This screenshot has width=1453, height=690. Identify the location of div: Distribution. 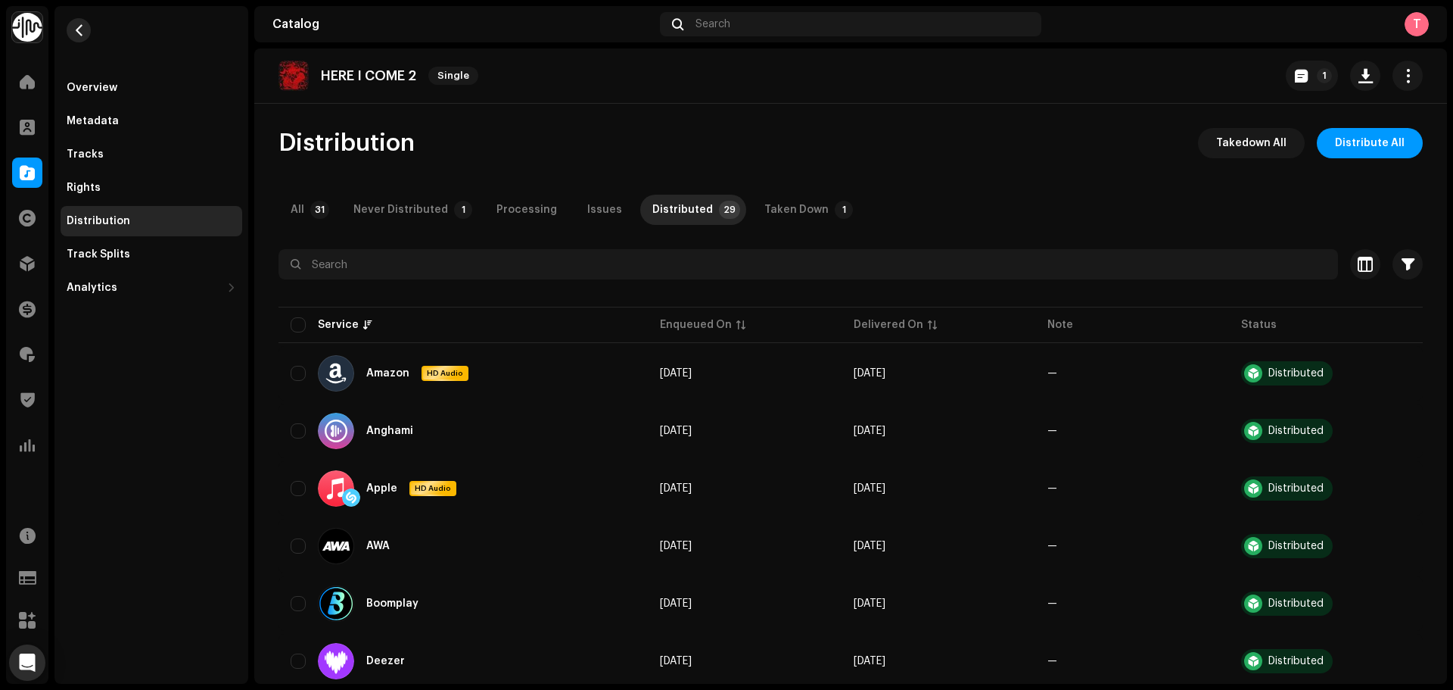
(98, 221).